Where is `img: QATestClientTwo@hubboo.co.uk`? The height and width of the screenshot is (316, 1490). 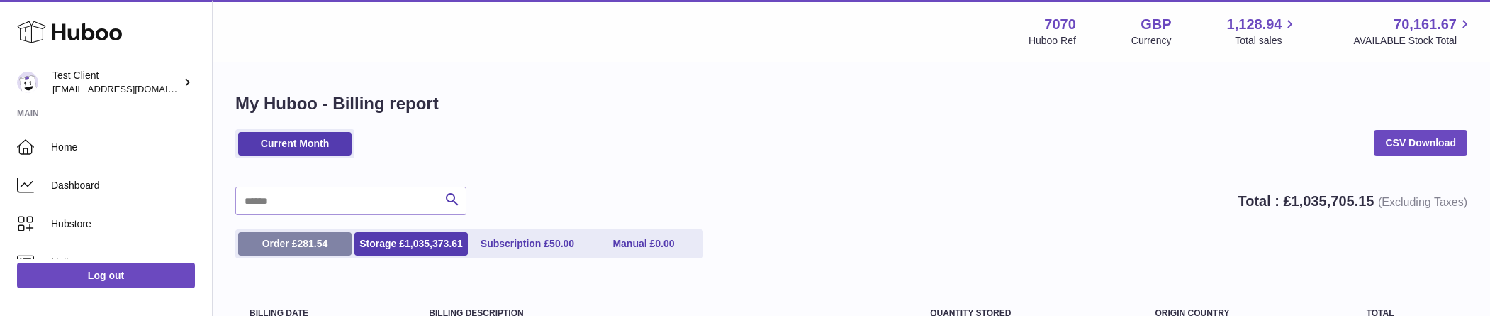 img: QATestClientTwo@hubboo.co.uk is located at coordinates (28, 82).